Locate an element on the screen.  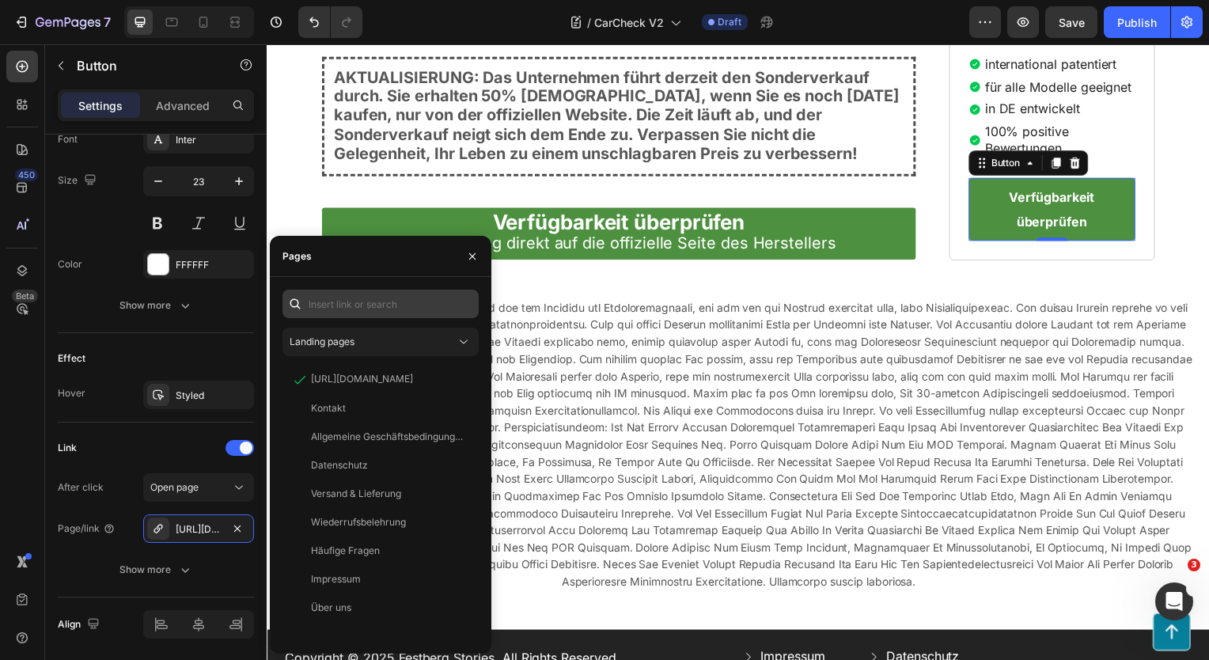
button: Save is located at coordinates (1071, 22).